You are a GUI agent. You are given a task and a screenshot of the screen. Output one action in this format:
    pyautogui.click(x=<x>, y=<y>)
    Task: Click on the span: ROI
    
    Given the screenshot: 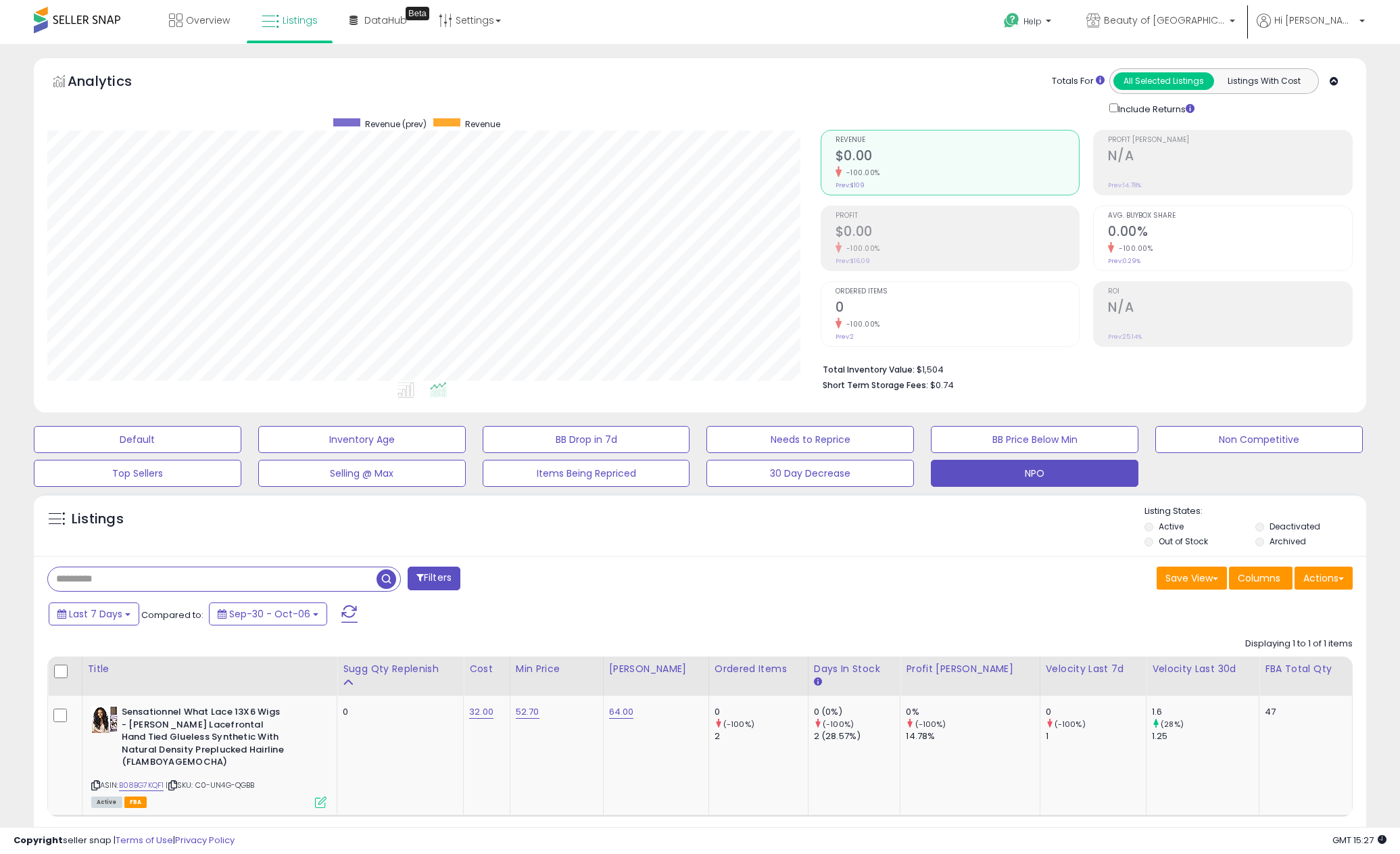 What is the action you would take?
    pyautogui.click(x=1230, y=292)
    